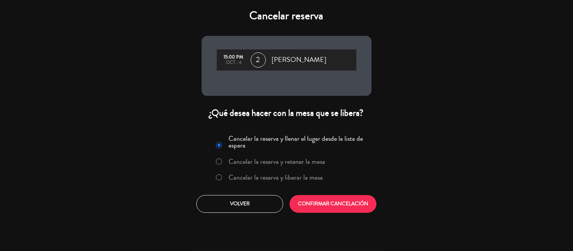 The width and height of the screenshot is (573, 251). What do you see at coordinates (287, 16) in the screenshot?
I see `h4: Cancelar reserva` at bounding box center [287, 16].